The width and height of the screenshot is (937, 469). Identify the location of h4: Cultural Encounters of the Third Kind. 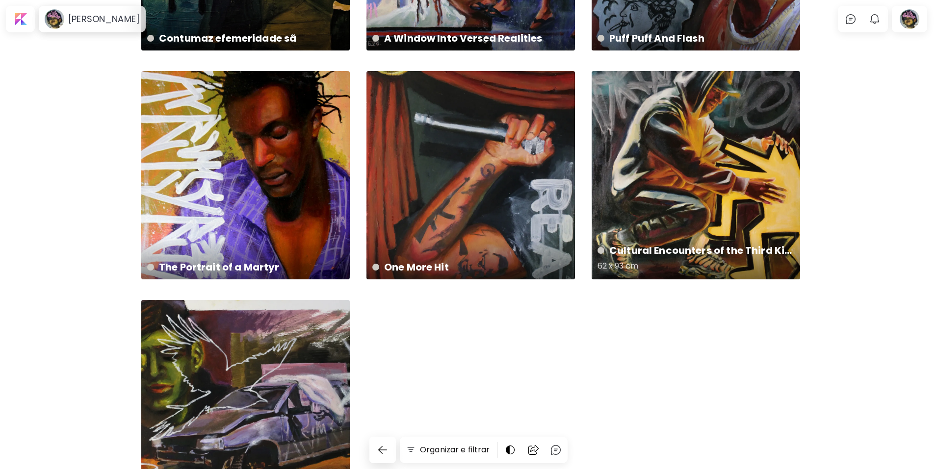
(694, 251).